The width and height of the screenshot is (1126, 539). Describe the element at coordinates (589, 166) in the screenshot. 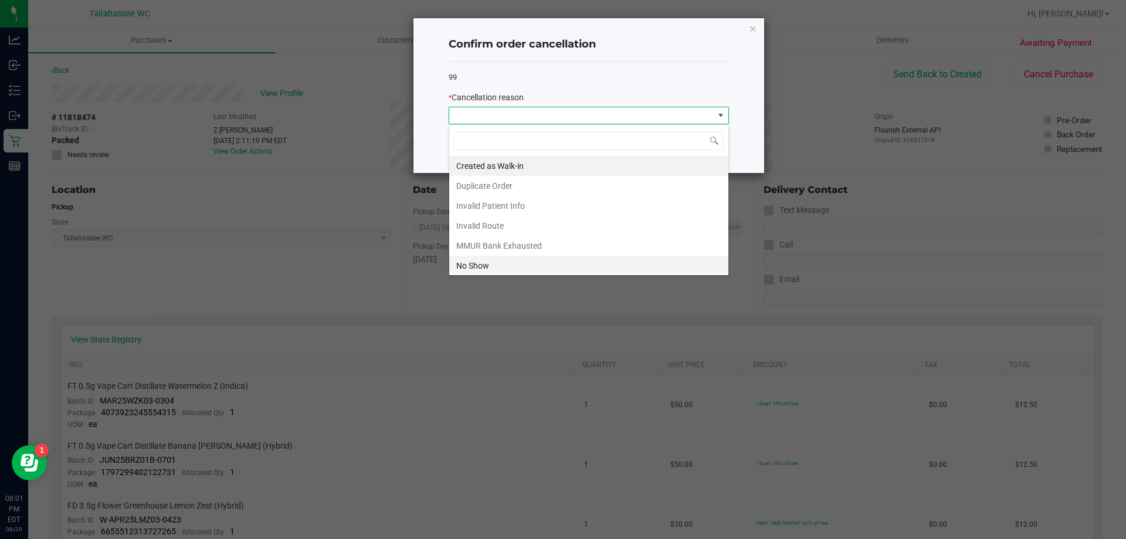

I see `li: Created as Walk-in` at that location.